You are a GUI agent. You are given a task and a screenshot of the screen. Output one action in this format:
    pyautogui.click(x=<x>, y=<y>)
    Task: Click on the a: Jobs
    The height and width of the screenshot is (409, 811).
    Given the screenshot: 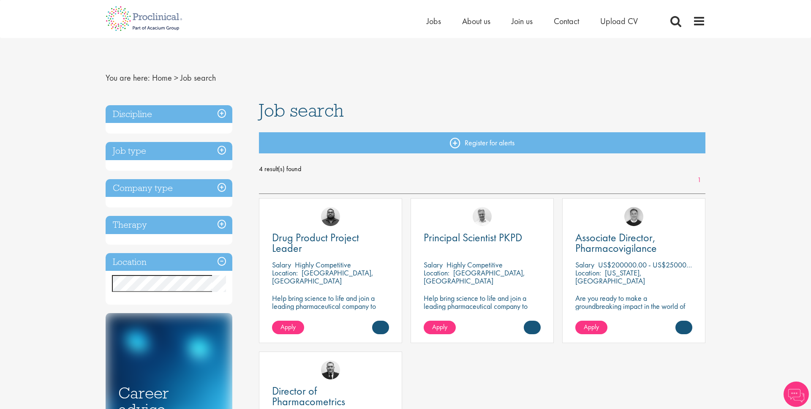 What is the action you would take?
    pyautogui.click(x=434, y=21)
    